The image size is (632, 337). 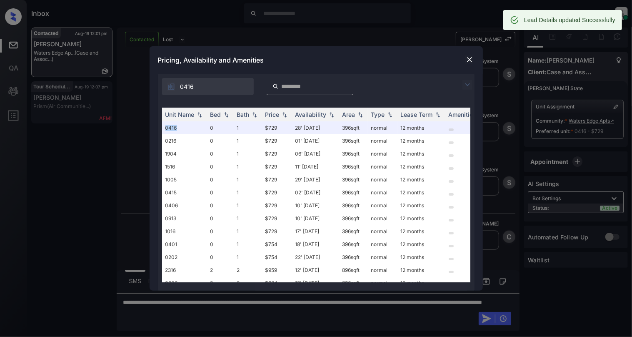 What do you see at coordinates (463, 114) in the screenshot?
I see `div: Amenities` at bounding box center [463, 114].